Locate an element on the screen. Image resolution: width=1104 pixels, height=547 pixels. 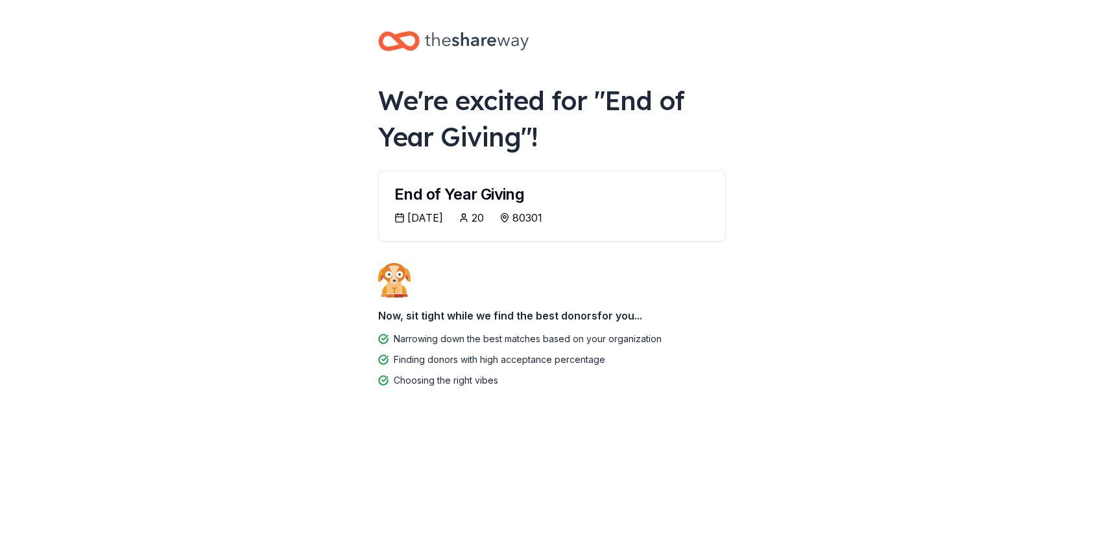
div: Choosing the right vibes is located at coordinates (446, 381).